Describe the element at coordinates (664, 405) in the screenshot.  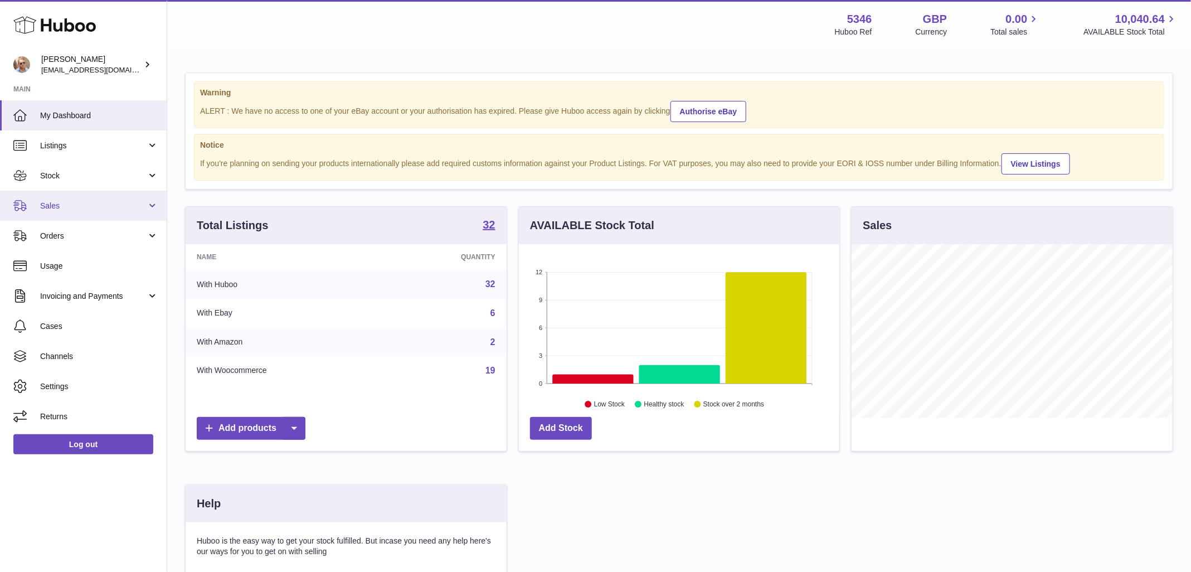
I see `text: Healthy stock` at that location.